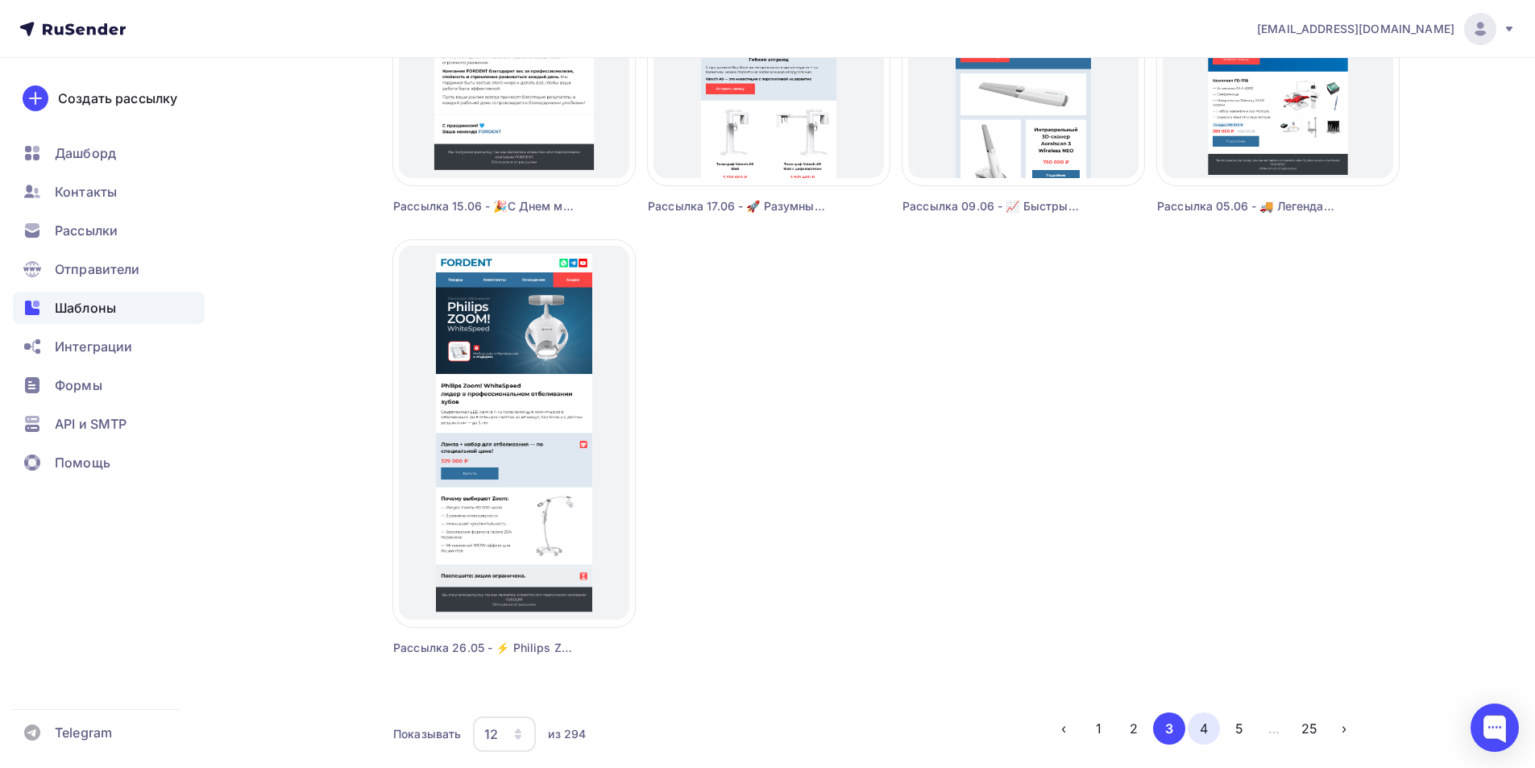  I want to click on div: Рассылка 09.06 - 📈 Быстрый старт в работе с 3D-сканером Комплект под ключ, so click(993, 206).